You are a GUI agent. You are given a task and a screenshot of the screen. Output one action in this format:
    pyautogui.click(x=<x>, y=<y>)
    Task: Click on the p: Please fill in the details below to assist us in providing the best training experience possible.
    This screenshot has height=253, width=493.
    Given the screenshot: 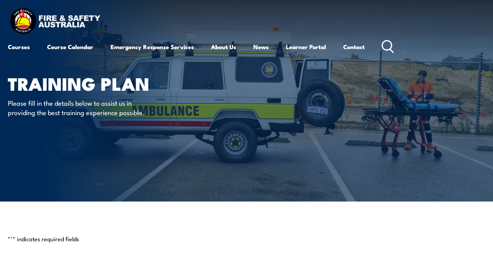 What is the action you would take?
    pyautogui.click(x=79, y=107)
    